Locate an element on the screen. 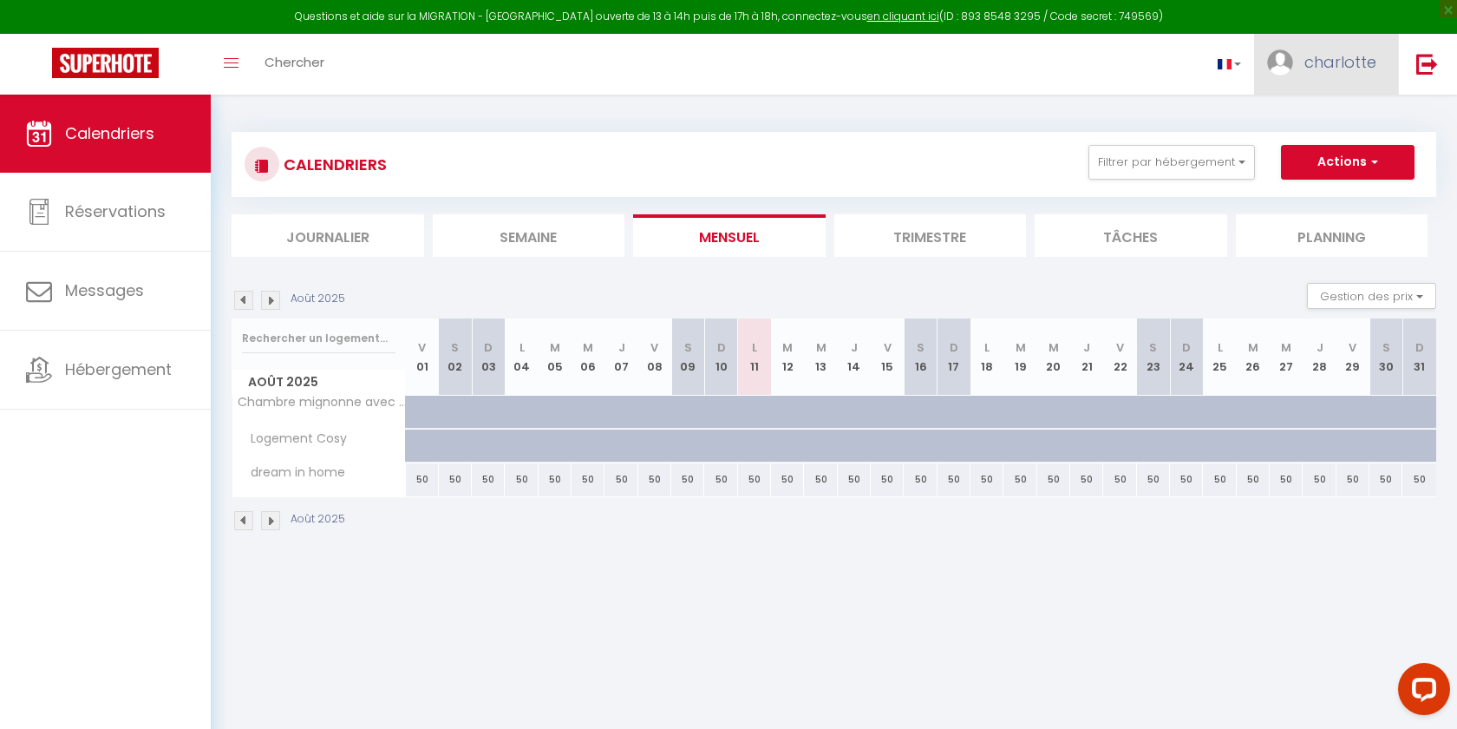  li: Tâches is located at coordinates (1131, 235).